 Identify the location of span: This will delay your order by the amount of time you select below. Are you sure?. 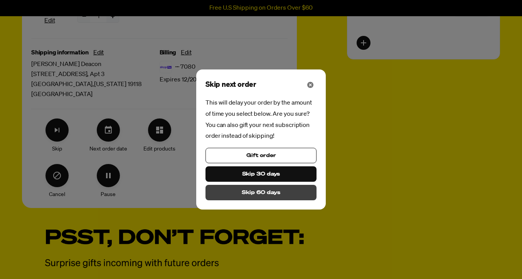
(259, 119).